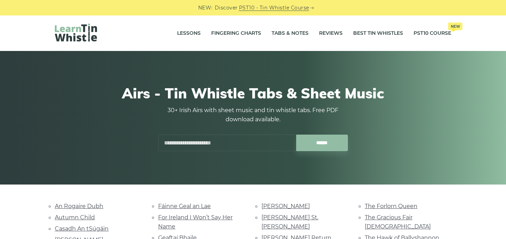  I want to click on a: Casadh An tSúgáin, so click(82, 228).